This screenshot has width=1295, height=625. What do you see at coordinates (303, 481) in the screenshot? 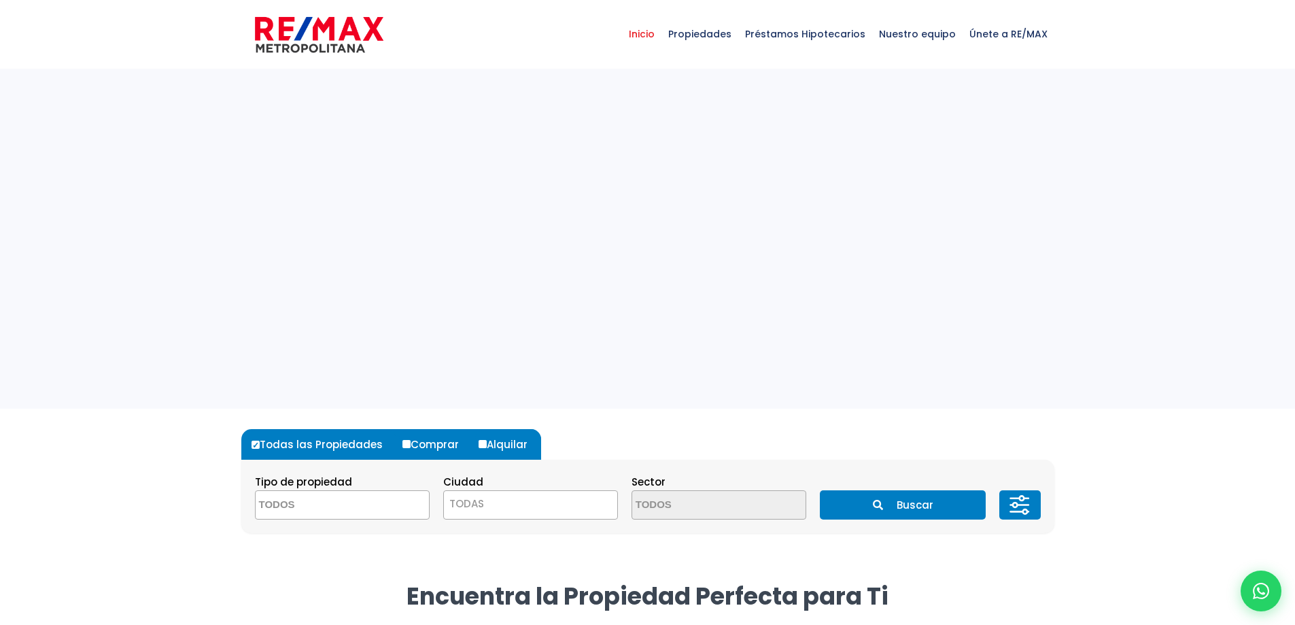
I see `span: Tipo de propiedad` at bounding box center [303, 481].